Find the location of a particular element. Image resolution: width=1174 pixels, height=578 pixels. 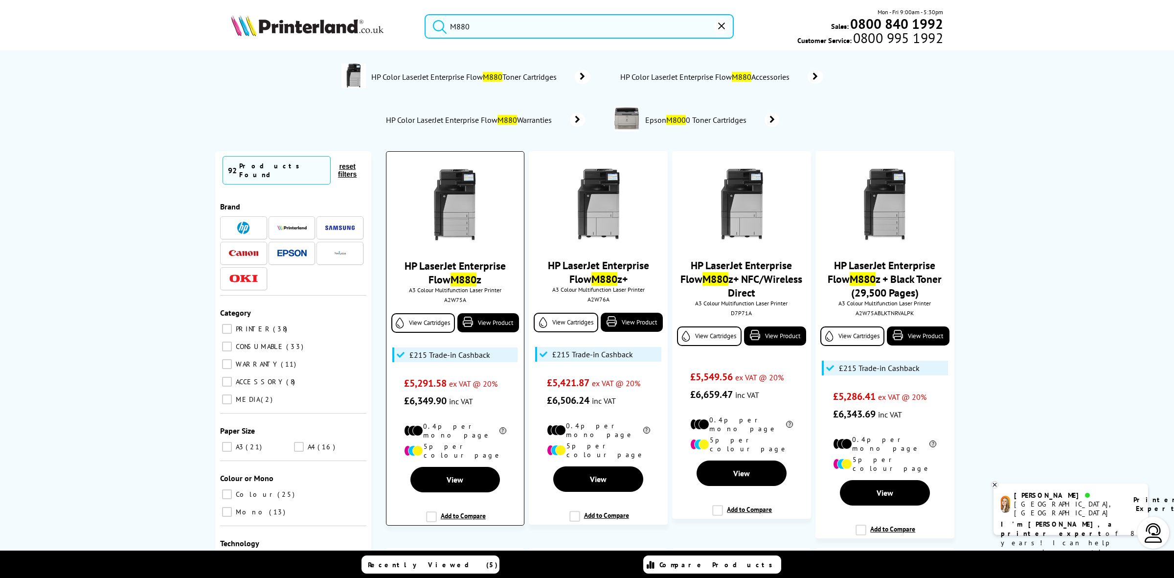

input: A4 16 is located at coordinates (299, 447).